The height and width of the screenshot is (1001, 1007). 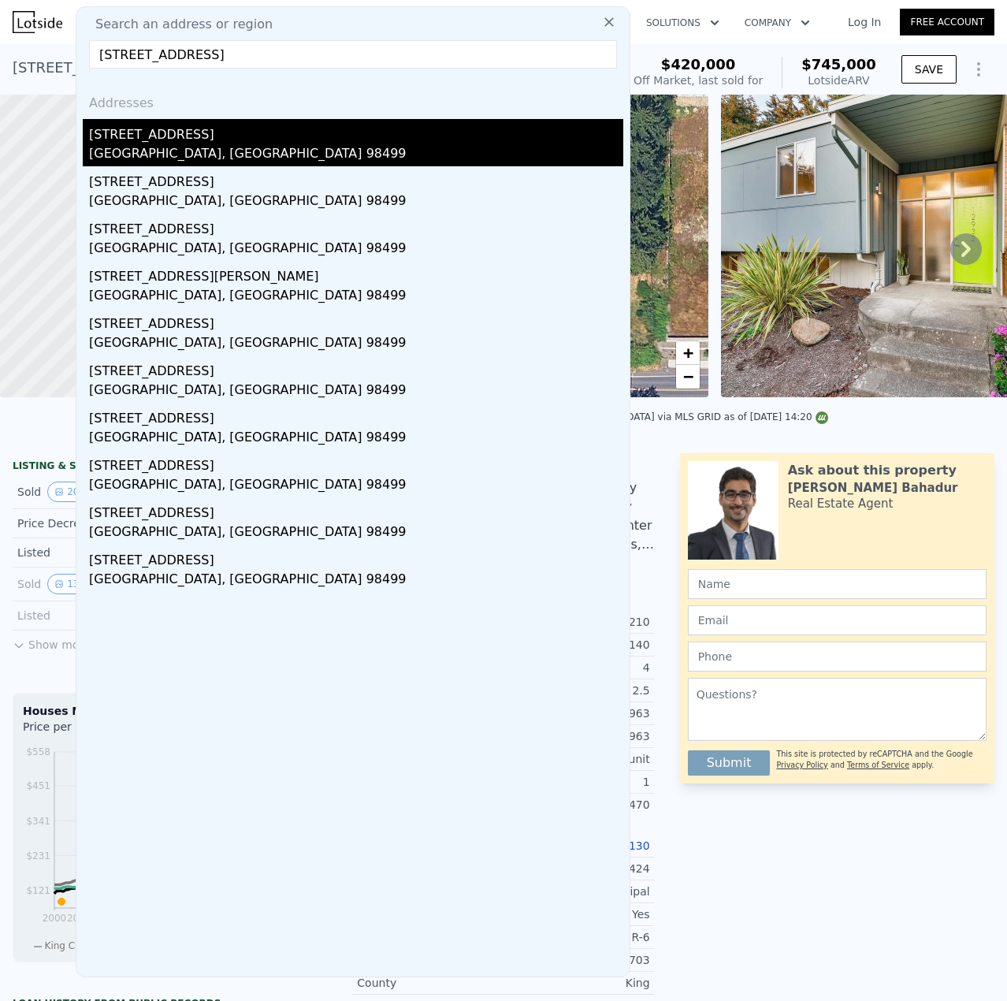 What do you see at coordinates (878, 765) in the screenshot?
I see `a: Terms of Service` at bounding box center [878, 765].